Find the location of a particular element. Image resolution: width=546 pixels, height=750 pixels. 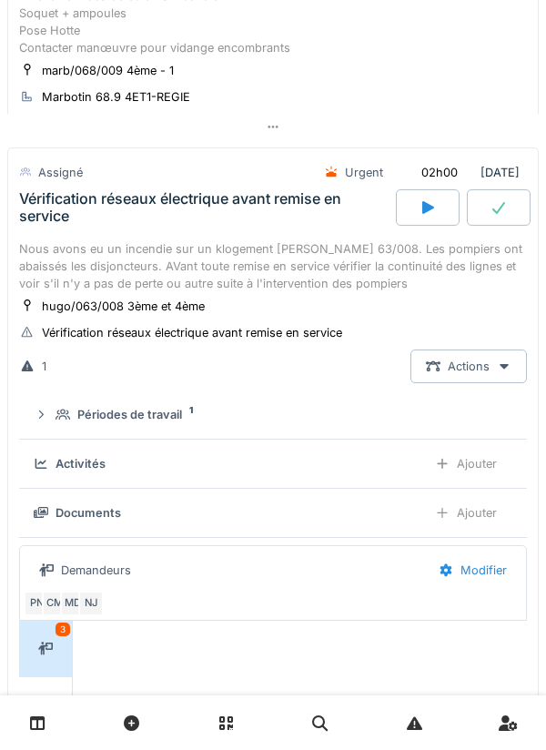

summary: Périodes de travail1 is located at coordinates (273, 414).